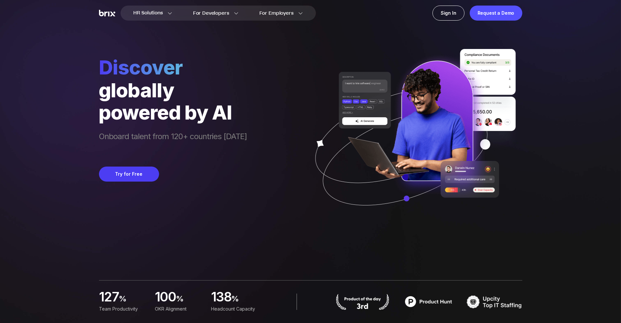 The width and height of the screenshot is (621, 323). Describe the element at coordinates (413, 137) in the screenshot. I see `img: ai generate` at that location.